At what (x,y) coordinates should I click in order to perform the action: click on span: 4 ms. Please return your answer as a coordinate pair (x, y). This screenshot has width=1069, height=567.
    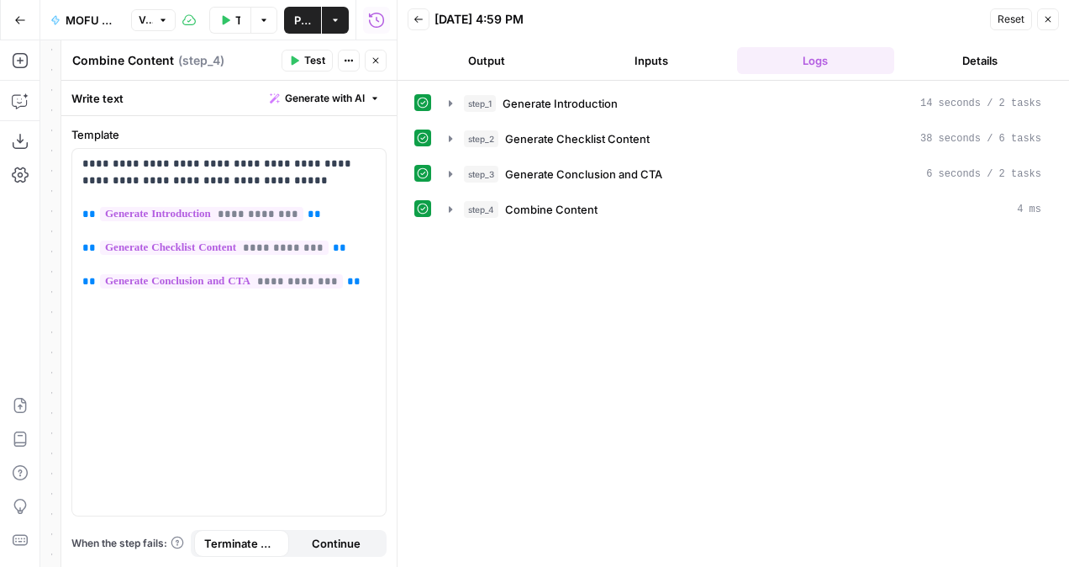
    Looking at the image, I should click on (1029, 209).